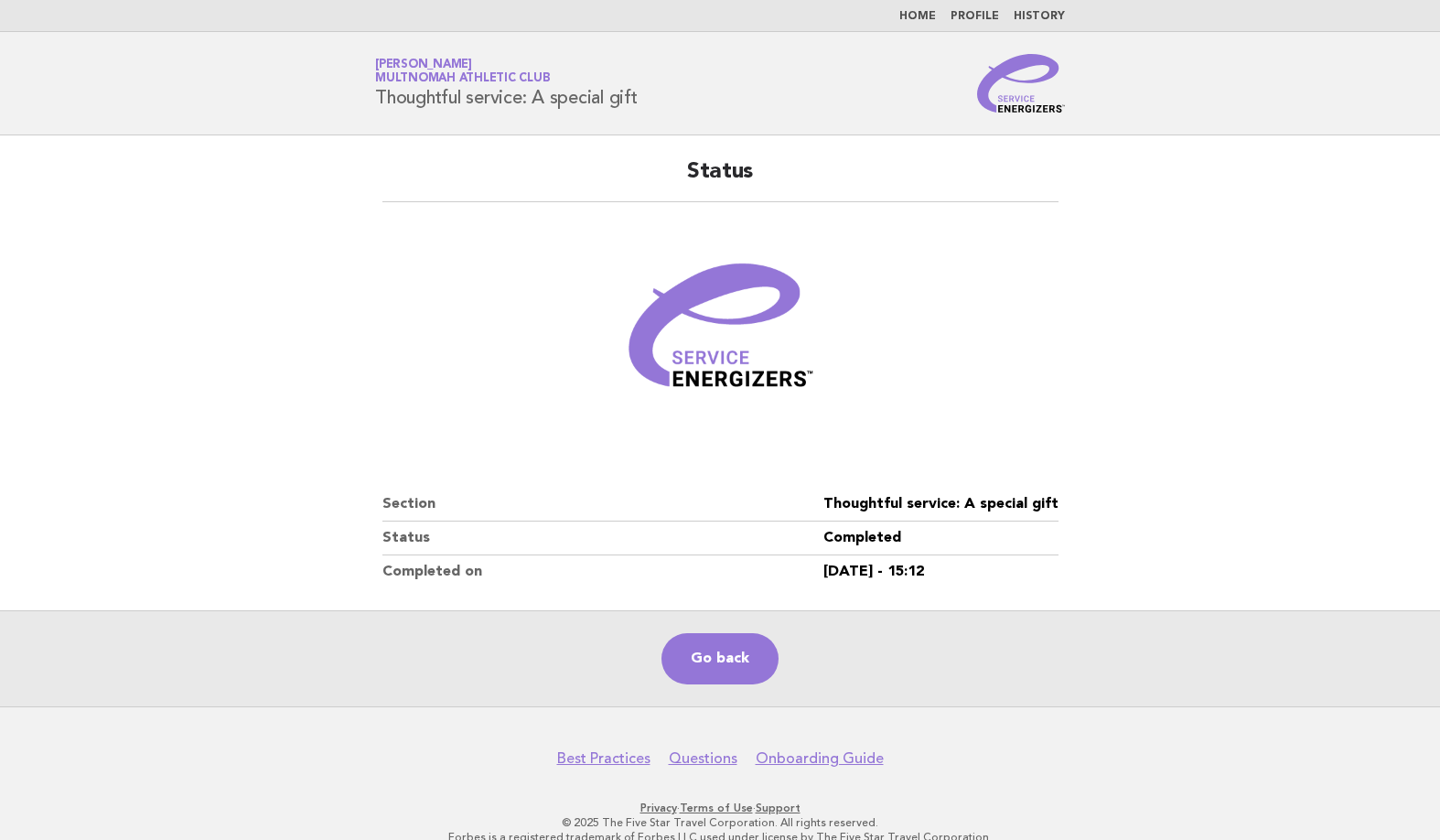 Image resolution: width=1440 pixels, height=840 pixels. Describe the element at coordinates (720, 333) in the screenshot. I see `img: Verified` at that location.